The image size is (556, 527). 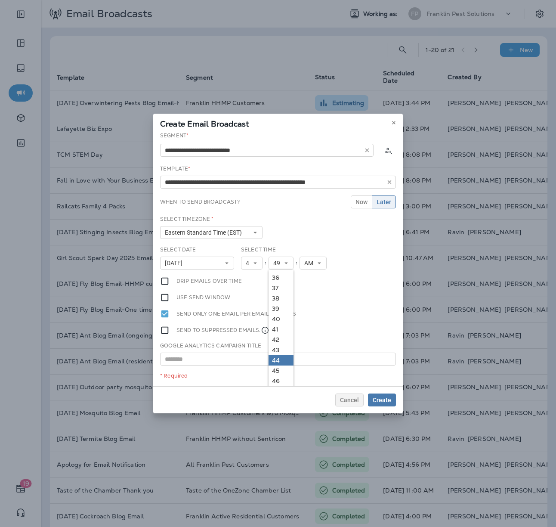 I want to click on span: Cancel, so click(x=349, y=400).